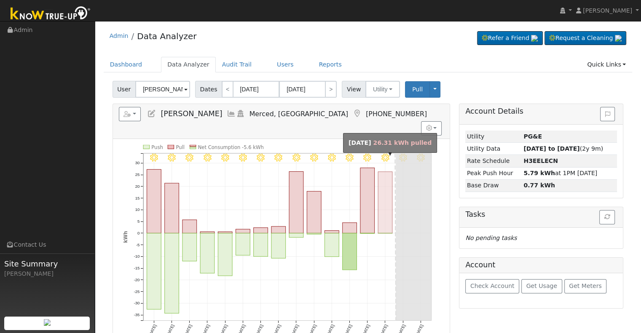 This screenshot has width=641, height=333. What do you see at coordinates (480, 265) in the screenshot?
I see `h5: Account` at bounding box center [480, 265].